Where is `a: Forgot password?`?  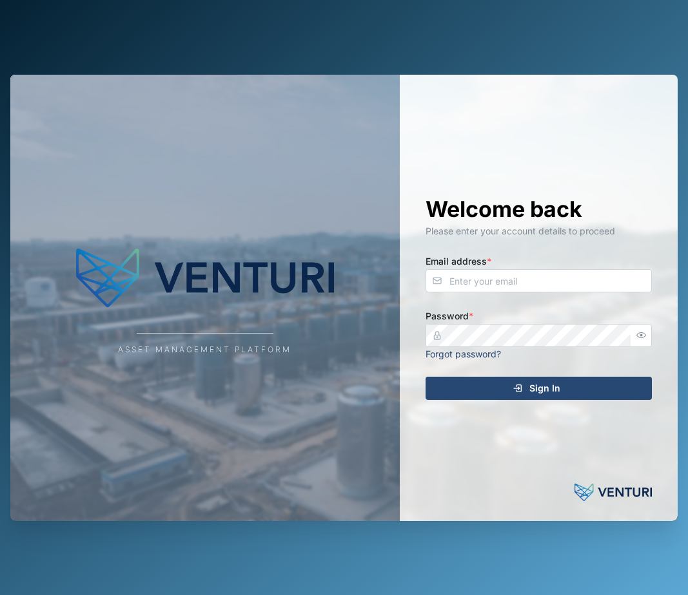
a: Forgot password? is located at coordinates (463, 354).